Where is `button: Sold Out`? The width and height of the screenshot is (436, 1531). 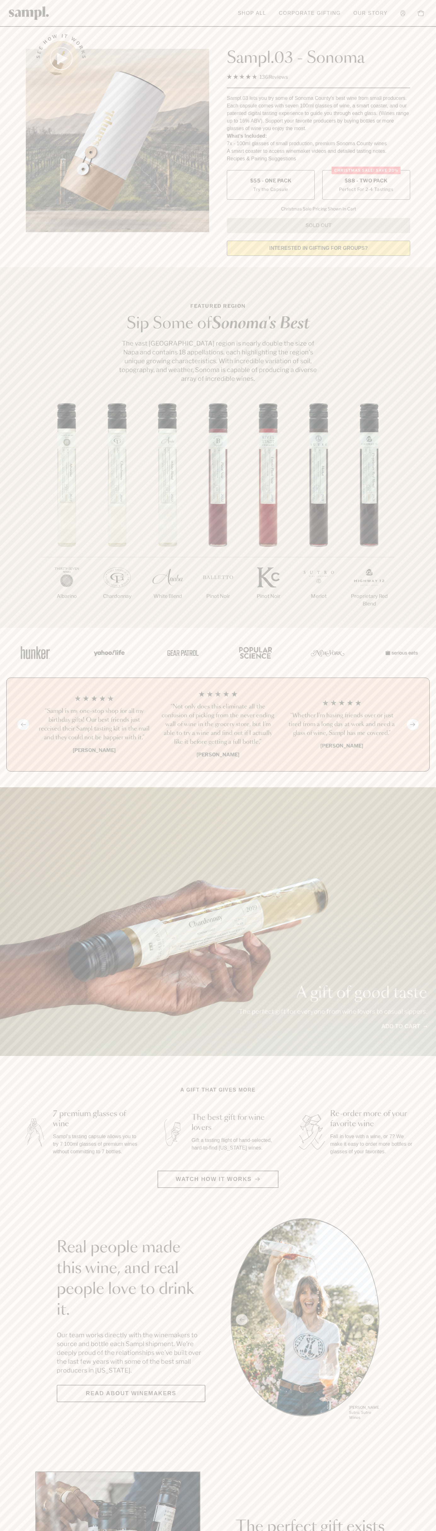 button: Sold Out is located at coordinates (318, 226).